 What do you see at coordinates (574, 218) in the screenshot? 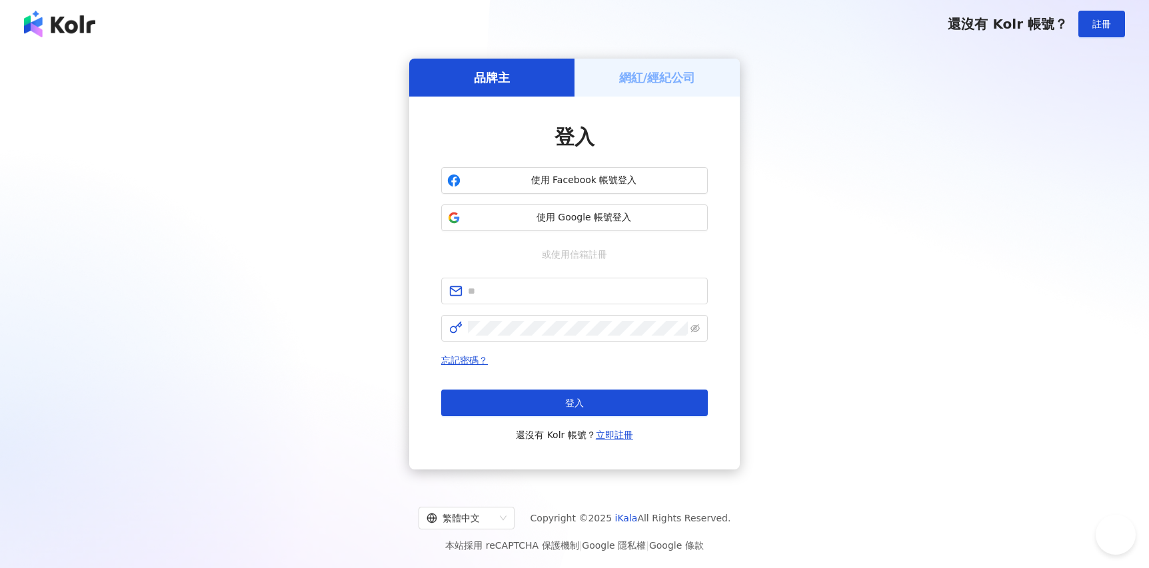
I see `button: 使用 Google 帳號登入` at bounding box center [574, 218].